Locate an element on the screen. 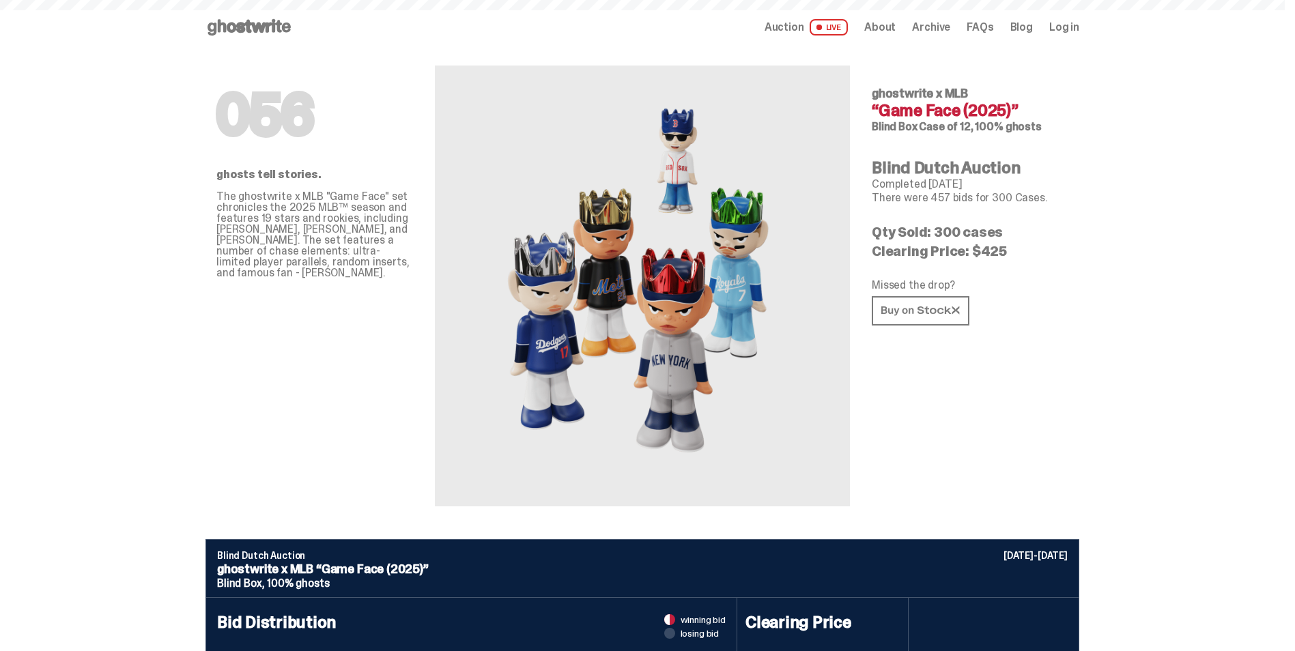  a: About is located at coordinates (880, 27).